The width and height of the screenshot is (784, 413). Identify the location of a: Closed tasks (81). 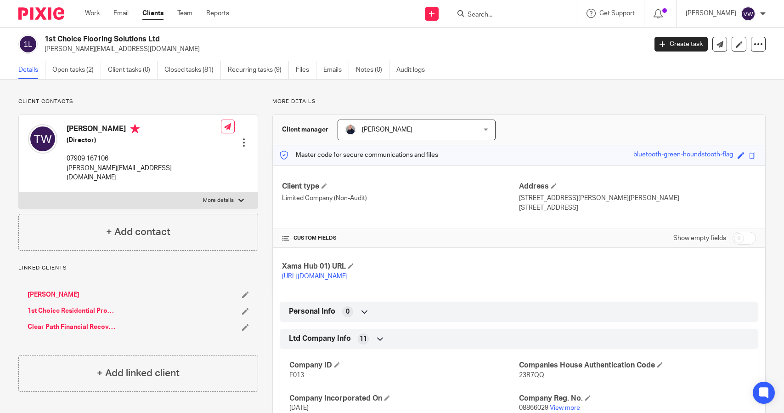
(193, 70).